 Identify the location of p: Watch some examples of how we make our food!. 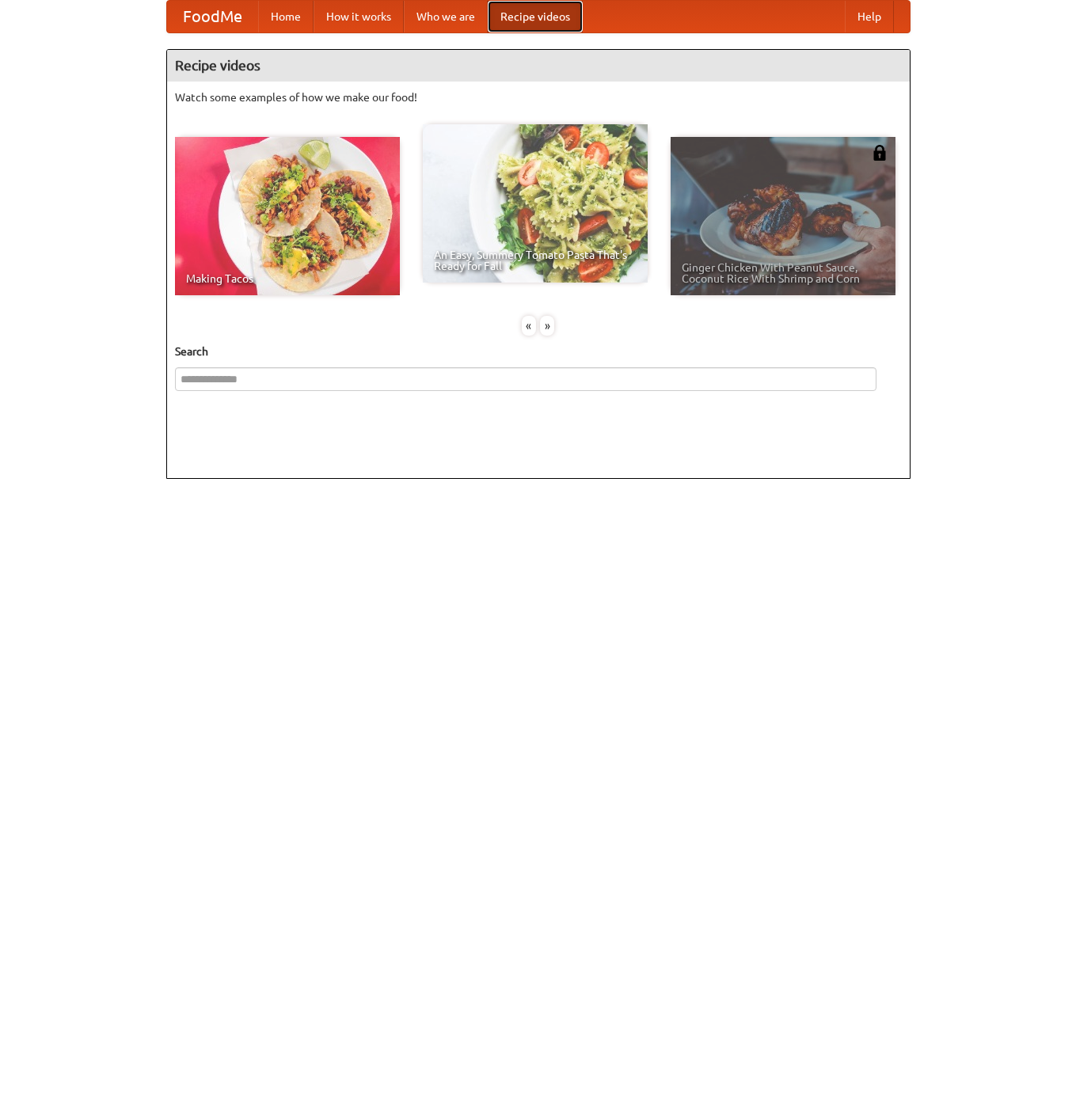
(539, 98).